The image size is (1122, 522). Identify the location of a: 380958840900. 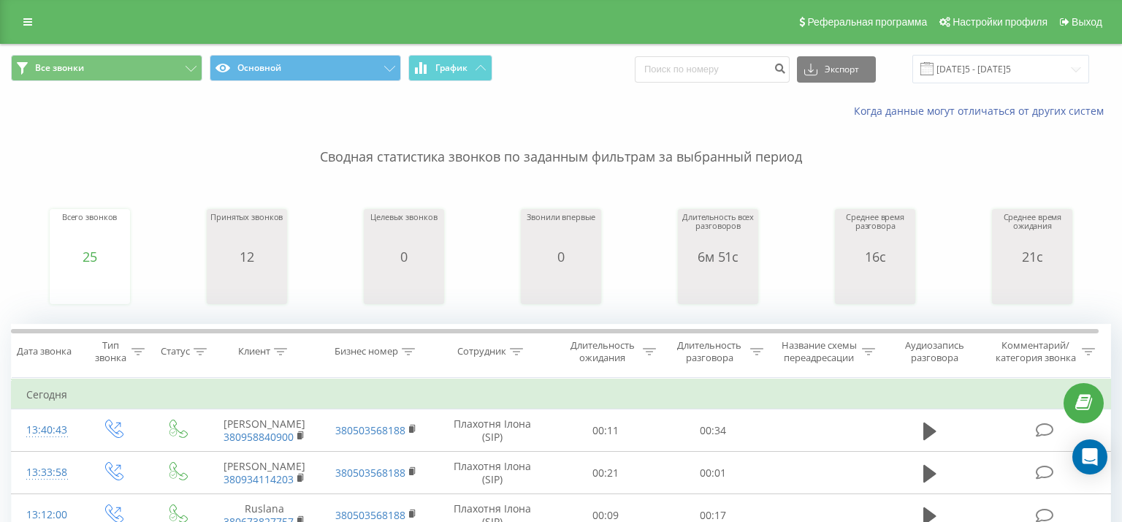
(259, 436).